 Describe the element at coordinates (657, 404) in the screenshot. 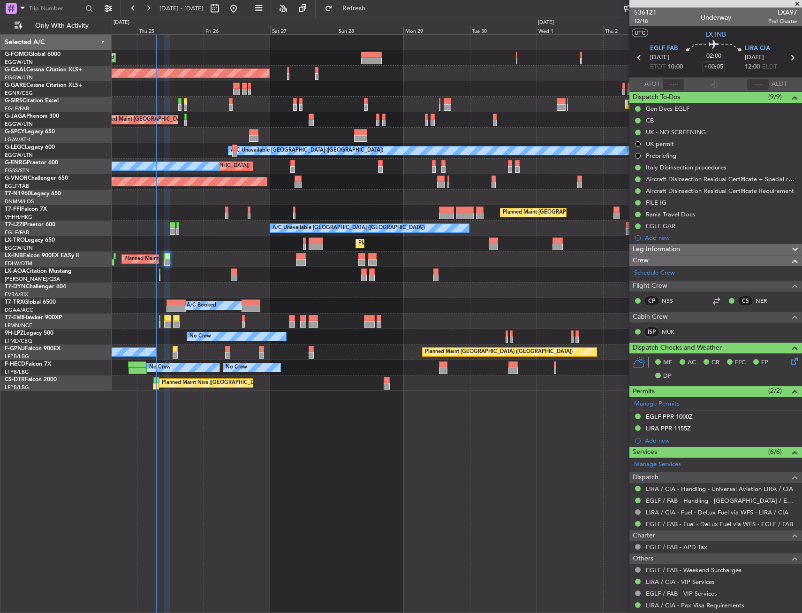

I see `a: Manage Permits` at that location.